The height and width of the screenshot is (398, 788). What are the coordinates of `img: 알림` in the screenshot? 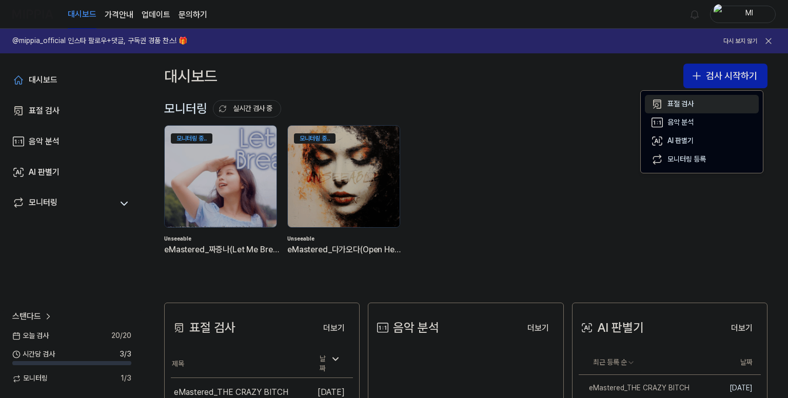 It's located at (694, 14).